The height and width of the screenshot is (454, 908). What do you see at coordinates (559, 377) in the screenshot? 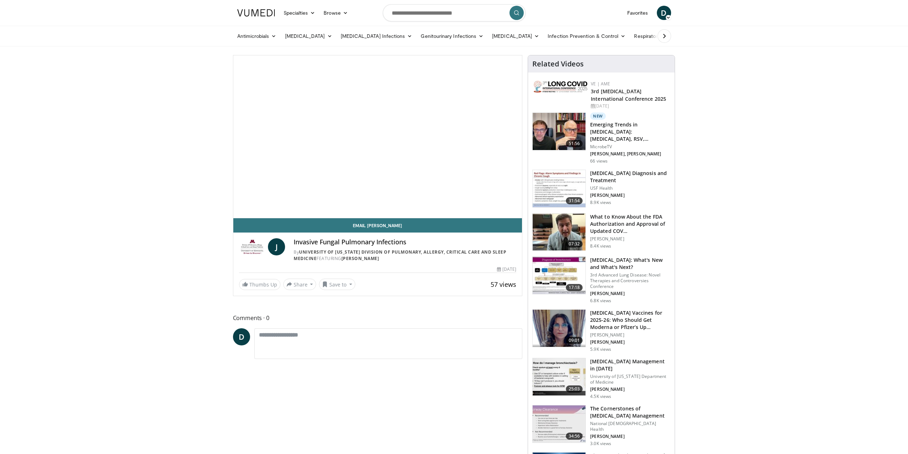
I see `img: 53fb3f4b-febe-4458-8f4d-b7e4c97c629c.150x105_q85_crop-smart_upscale.jpg` at bounding box center [559, 377].